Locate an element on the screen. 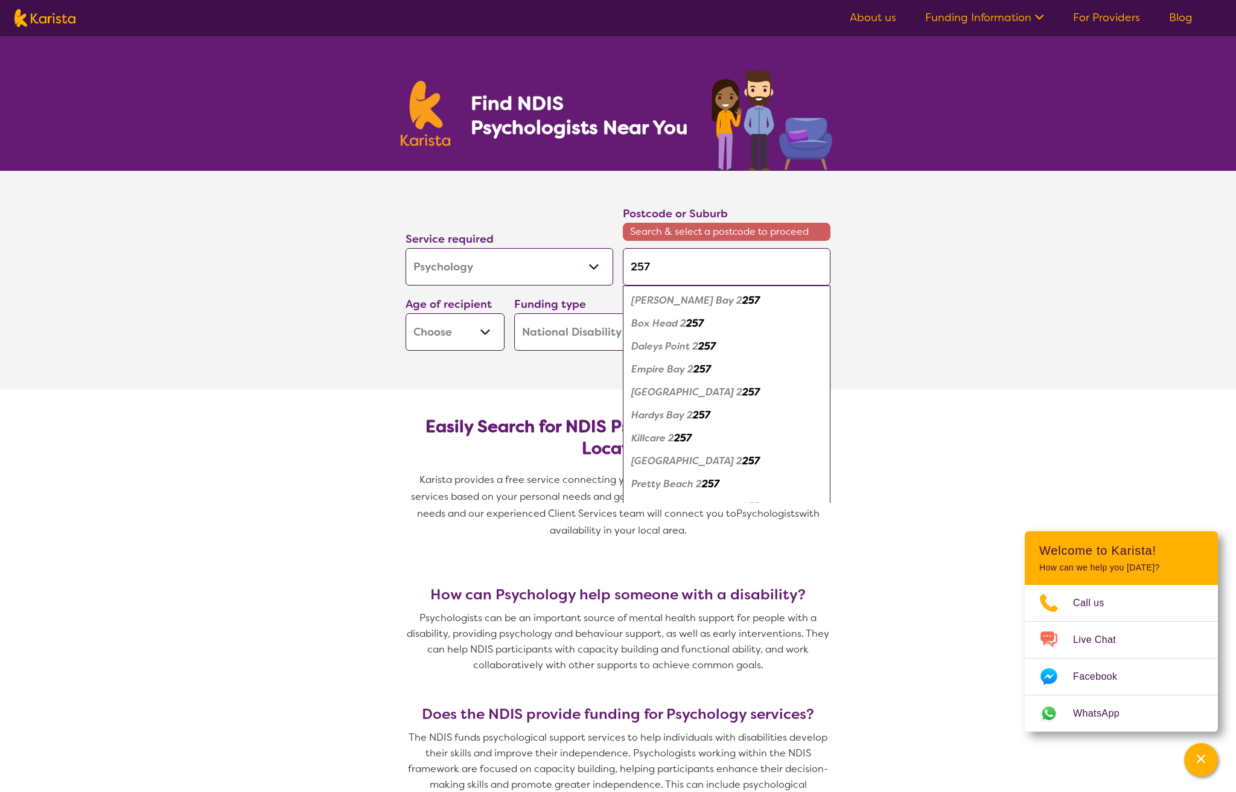 This screenshot has width=1236, height=792. a: Web link opens in a new tab. is located at coordinates (1122, 713).